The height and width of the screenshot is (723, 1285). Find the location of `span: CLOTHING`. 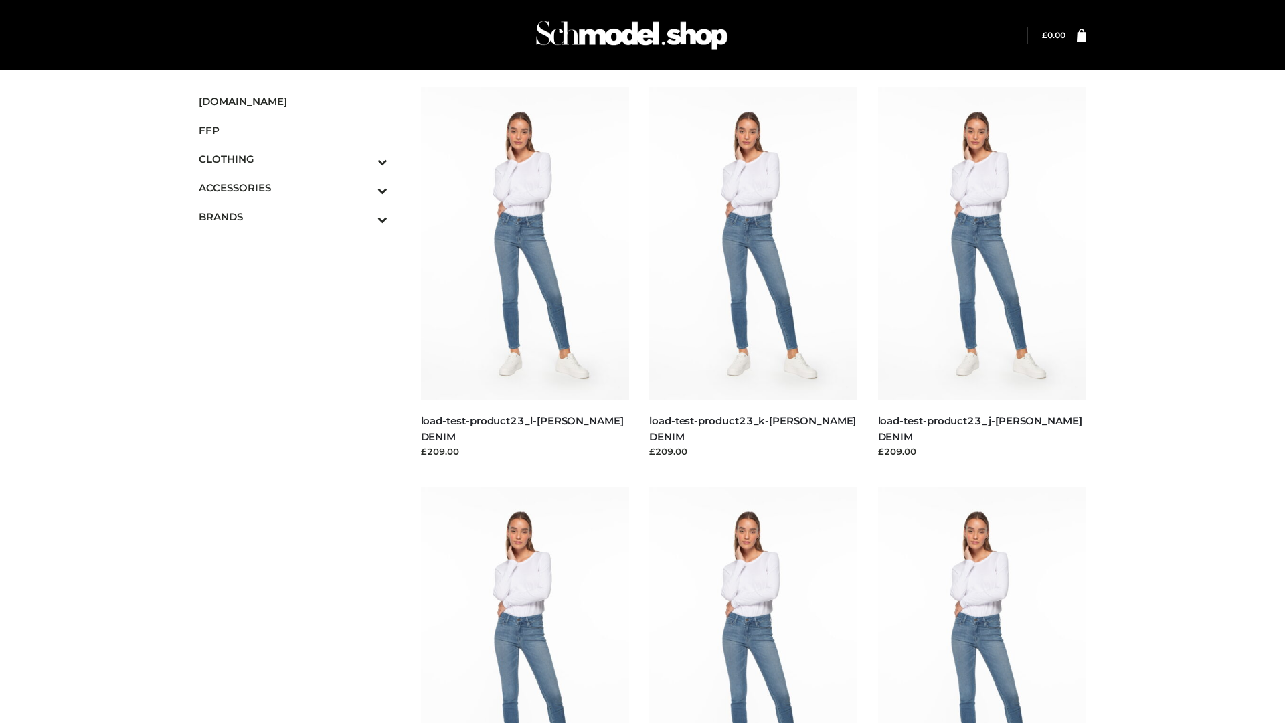

span: CLOTHING is located at coordinates (293, 159).